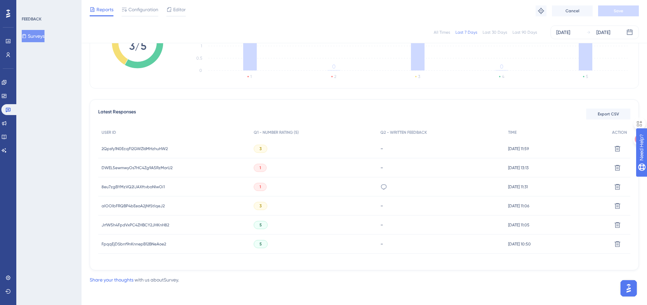  Describe the element at coordinates (276, 132) in the screenshot. I see `span: Q1 - NUMBER RATING (5)` at that location.